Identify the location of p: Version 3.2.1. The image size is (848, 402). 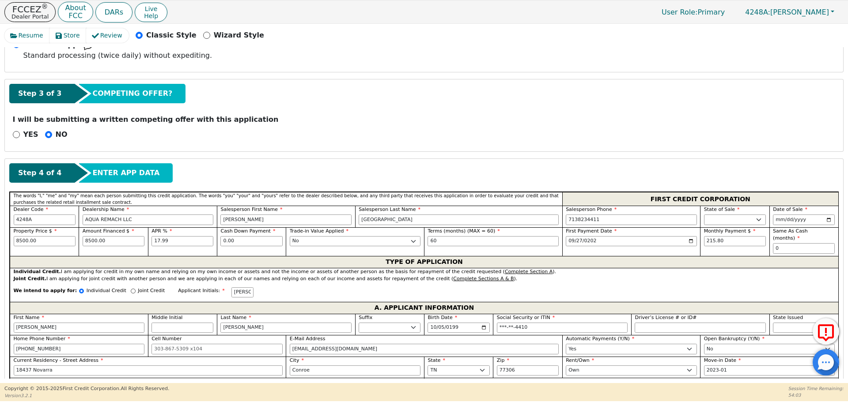
(87, 396).